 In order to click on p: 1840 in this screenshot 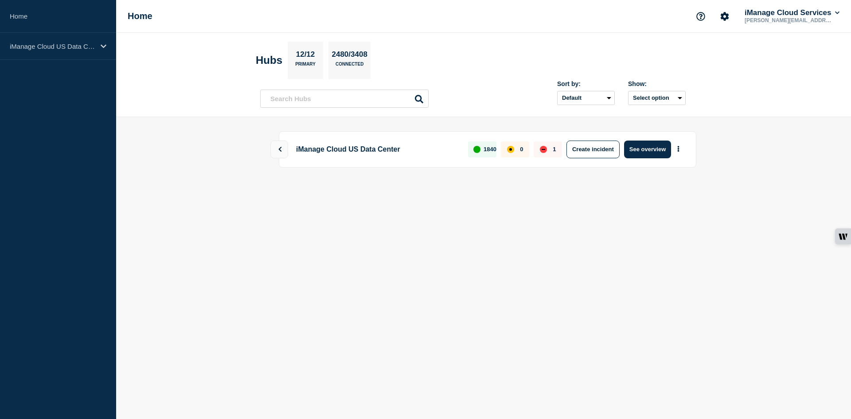, I will do `click(490, 149)`.